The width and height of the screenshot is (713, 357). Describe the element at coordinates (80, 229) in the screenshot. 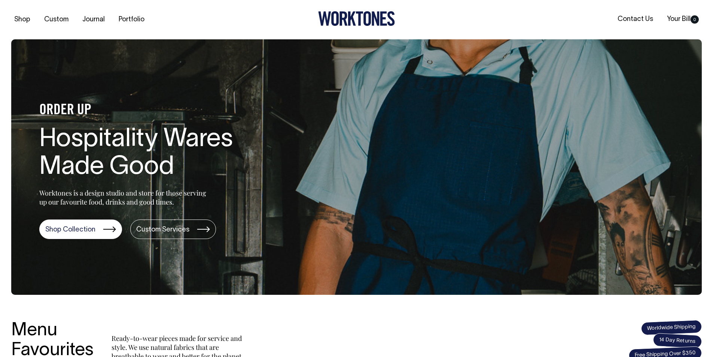

I see `a: Shop Collection` at that location.